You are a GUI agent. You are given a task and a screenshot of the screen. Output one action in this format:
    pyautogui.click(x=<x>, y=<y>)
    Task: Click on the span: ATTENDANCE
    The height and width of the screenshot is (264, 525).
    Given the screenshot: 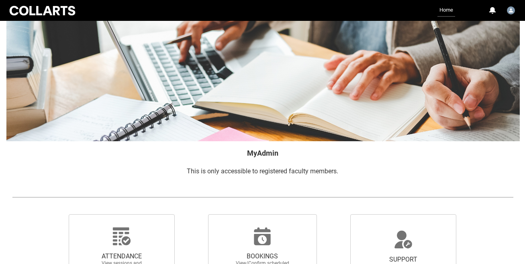 What is the action you would take?
    pyautogui.click(x=122, y=257)
    